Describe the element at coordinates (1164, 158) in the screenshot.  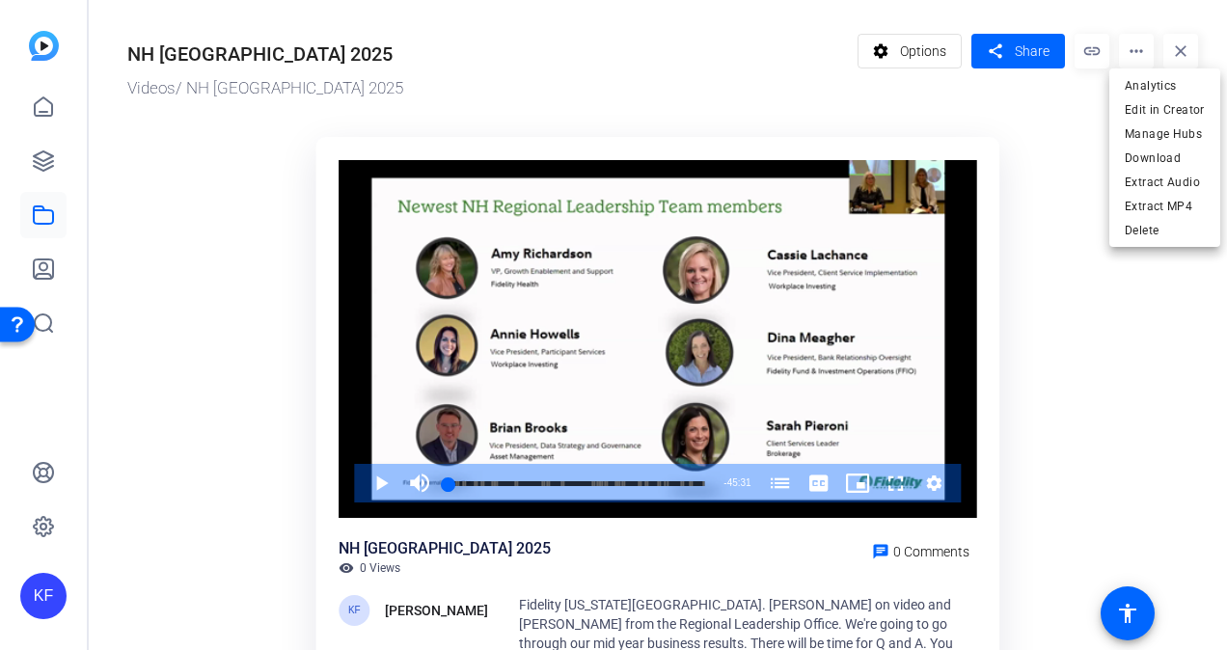
I see `span: Download` at that location.